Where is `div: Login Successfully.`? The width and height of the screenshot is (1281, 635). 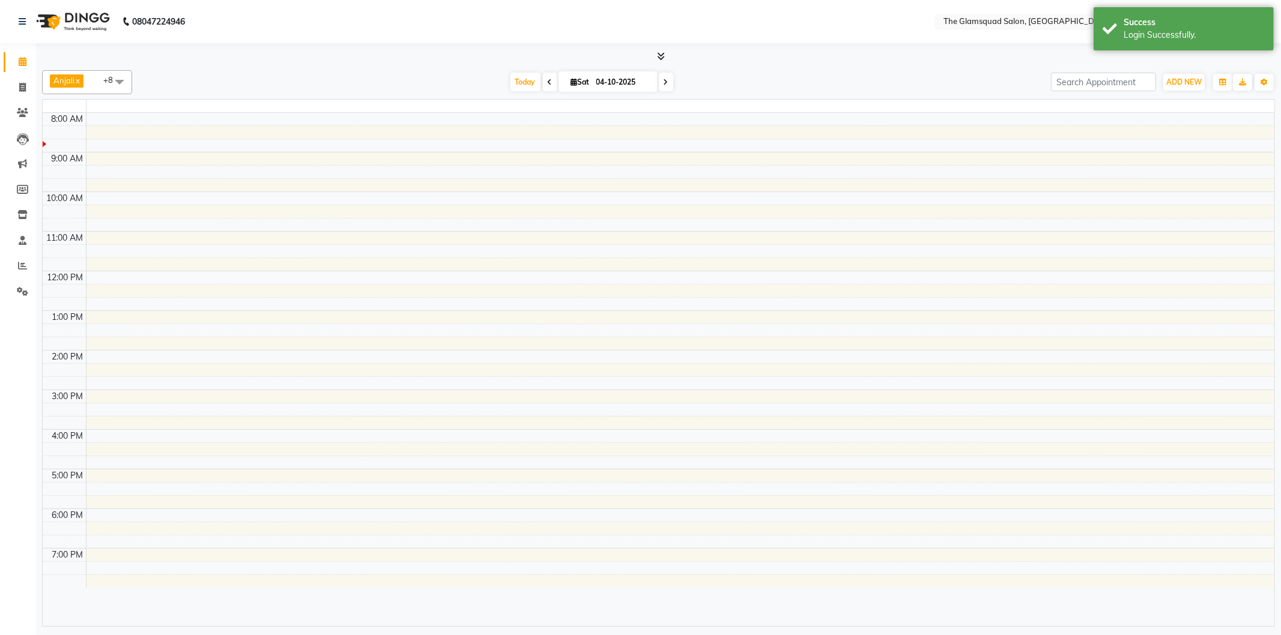 div: Login Successfully. is located at coordinates (1194, 35).